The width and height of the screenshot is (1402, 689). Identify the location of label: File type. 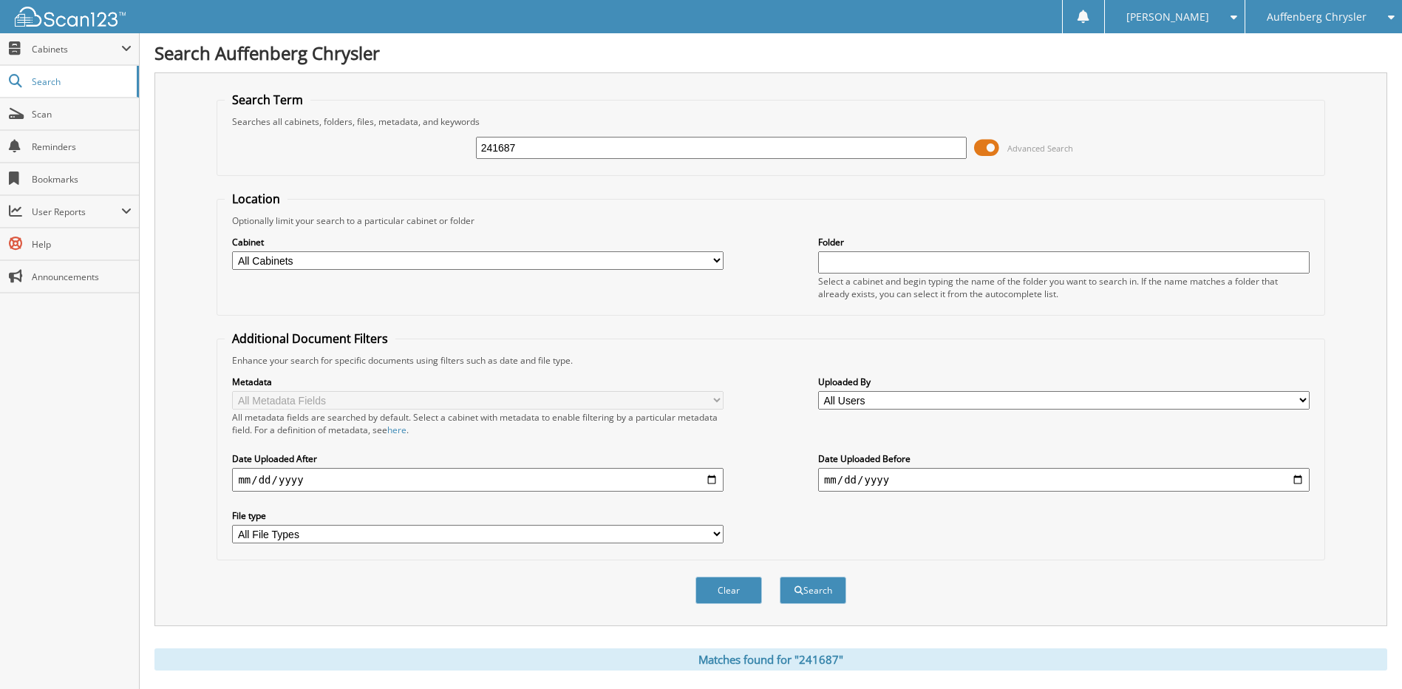
(477, 515).